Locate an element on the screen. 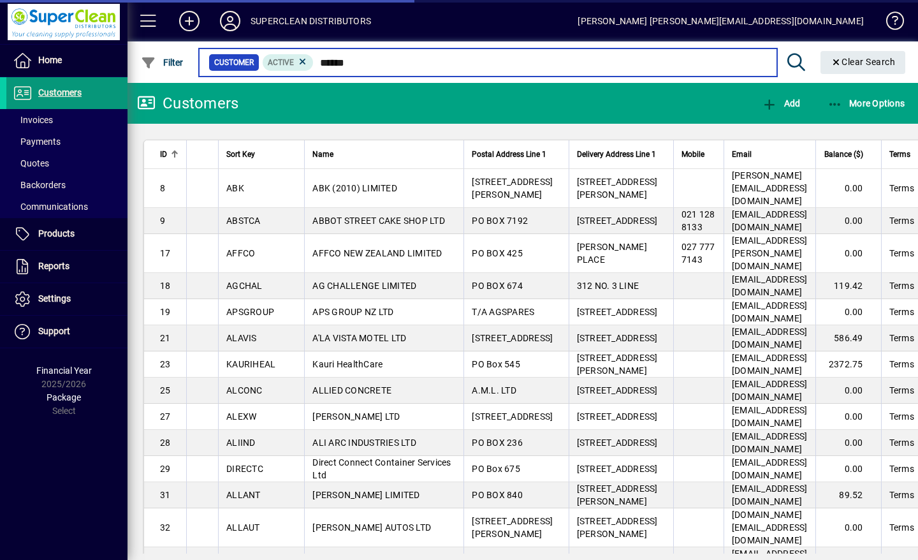  div: Email is located at coordinates (770, 154).